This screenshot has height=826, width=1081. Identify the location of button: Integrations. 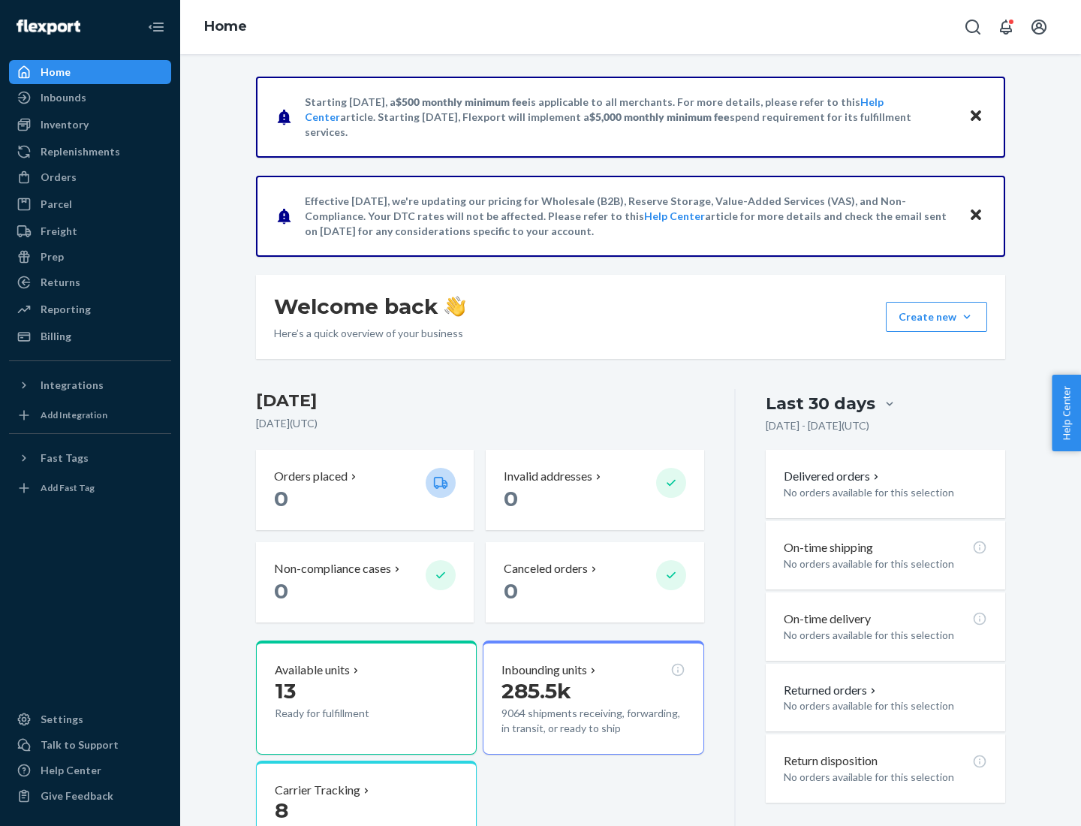
(90, 385).